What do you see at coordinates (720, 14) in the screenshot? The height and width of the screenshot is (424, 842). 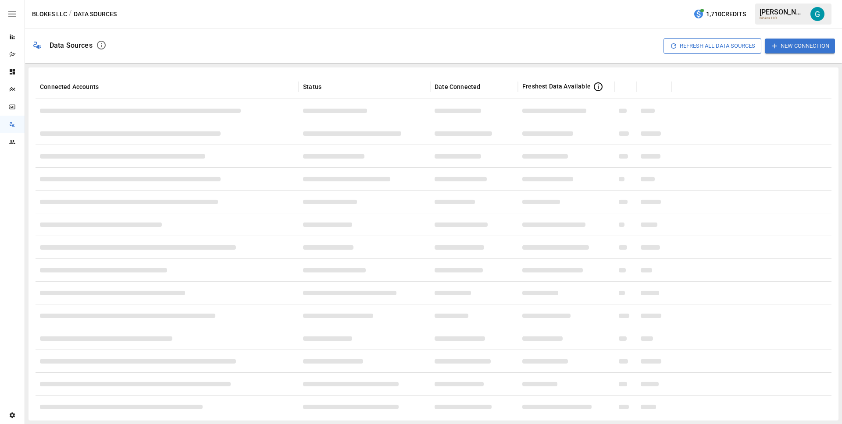 I see `button: 1,710Credits` at bounding box center [720, 14].